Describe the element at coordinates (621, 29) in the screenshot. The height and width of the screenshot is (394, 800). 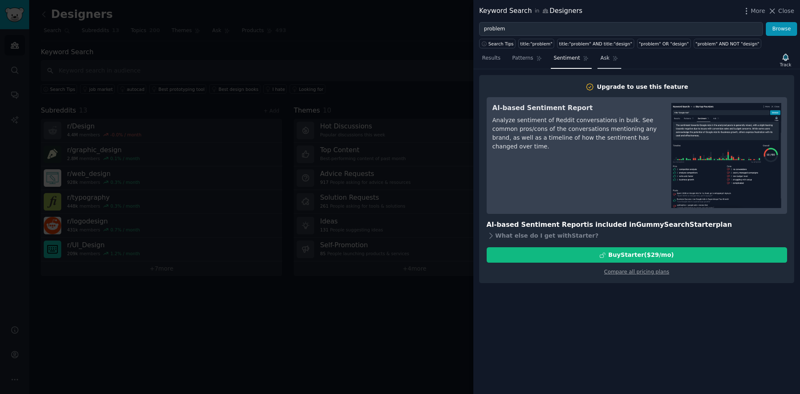
I see `input: Try a keyword related to your business` at that location.